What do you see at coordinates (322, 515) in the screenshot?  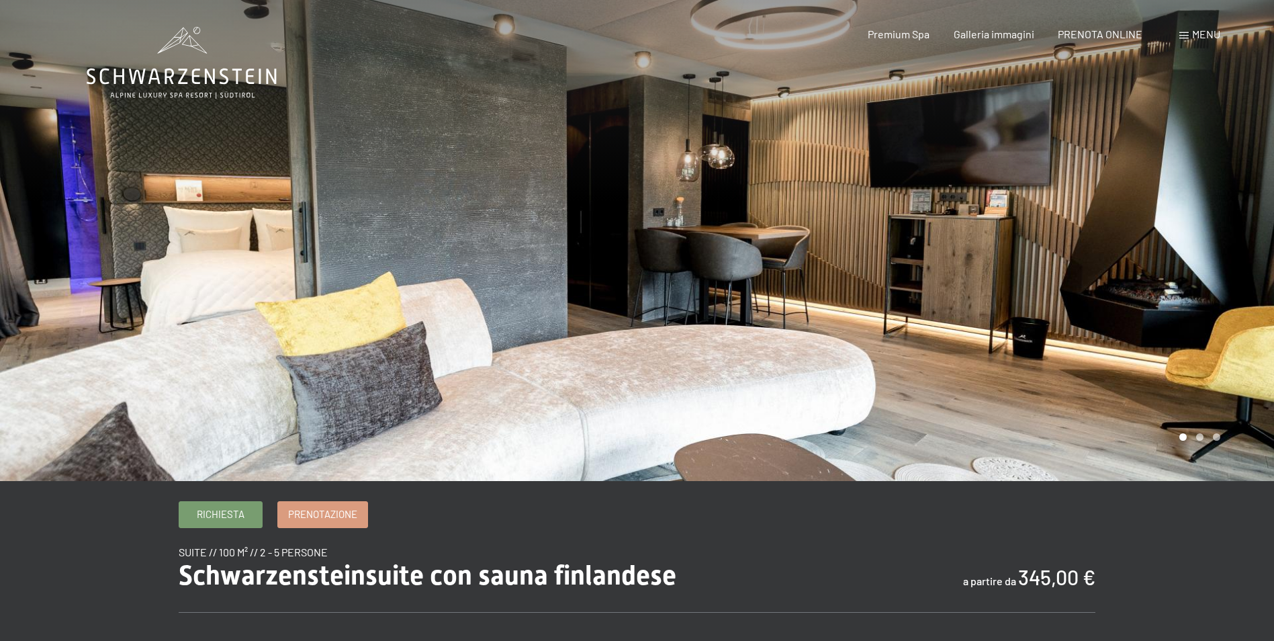 I see `a: Prenotazione` at bounding box center [322, 515].